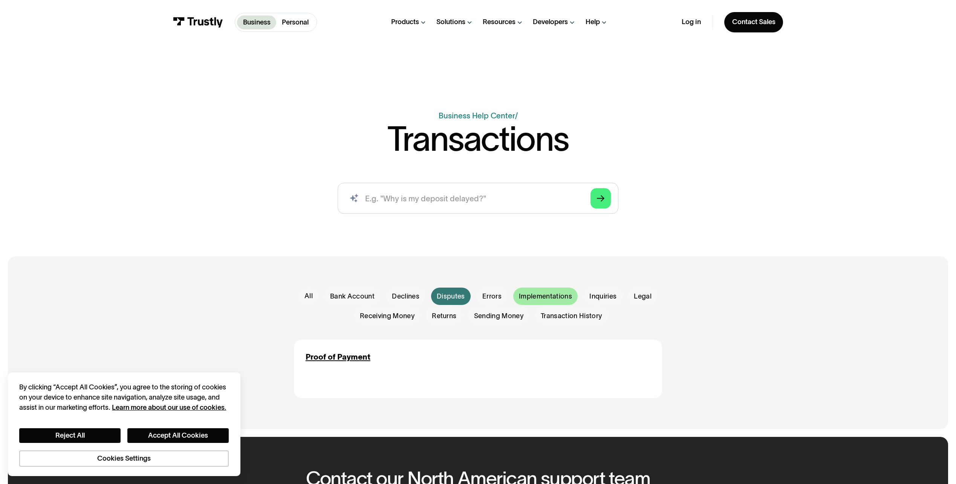  I want to click on form: Email Form, so click(478, 306).